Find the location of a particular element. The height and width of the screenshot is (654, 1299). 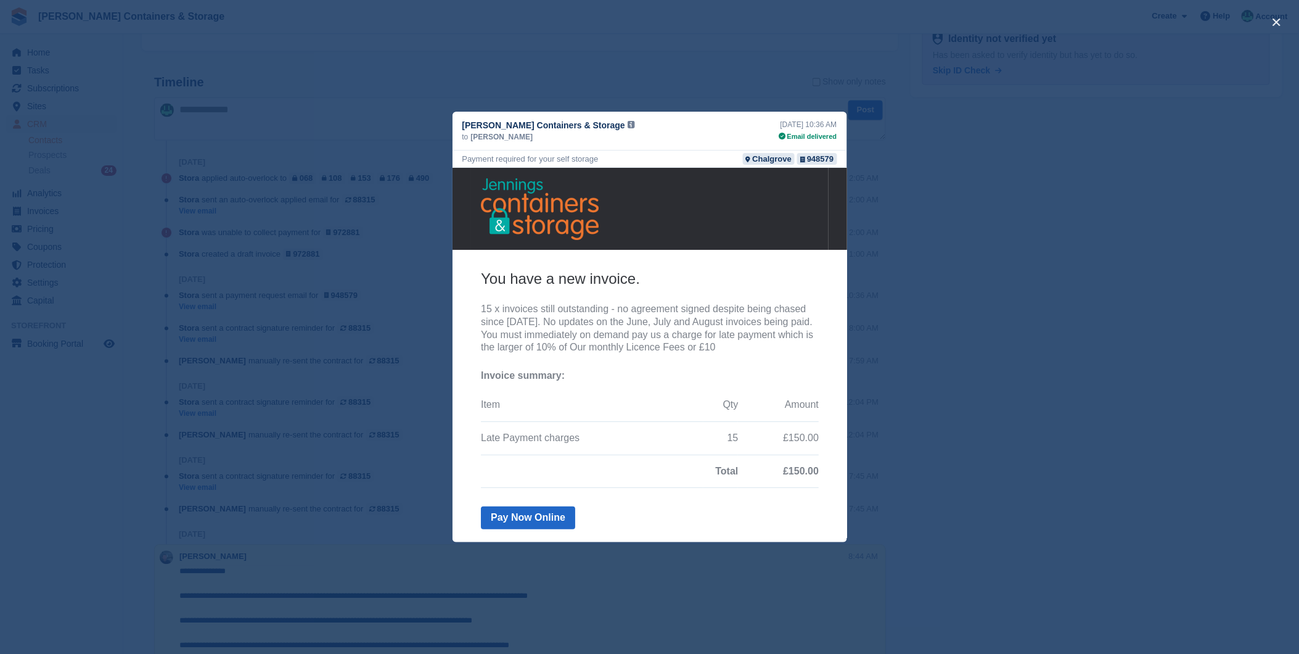

h3: You have a new invoice. is located at coordinates (197, 110).